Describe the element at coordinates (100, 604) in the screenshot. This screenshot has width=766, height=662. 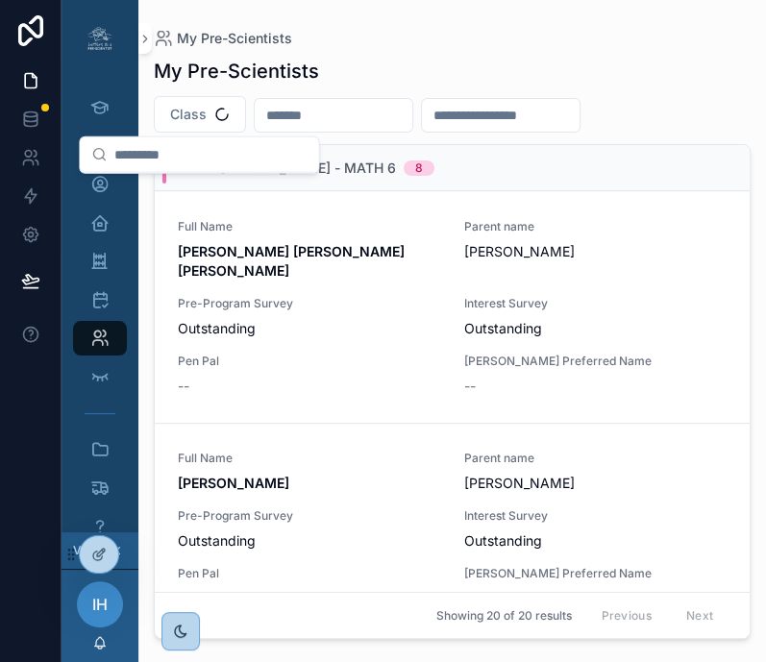
I see `span: IH` at that location.